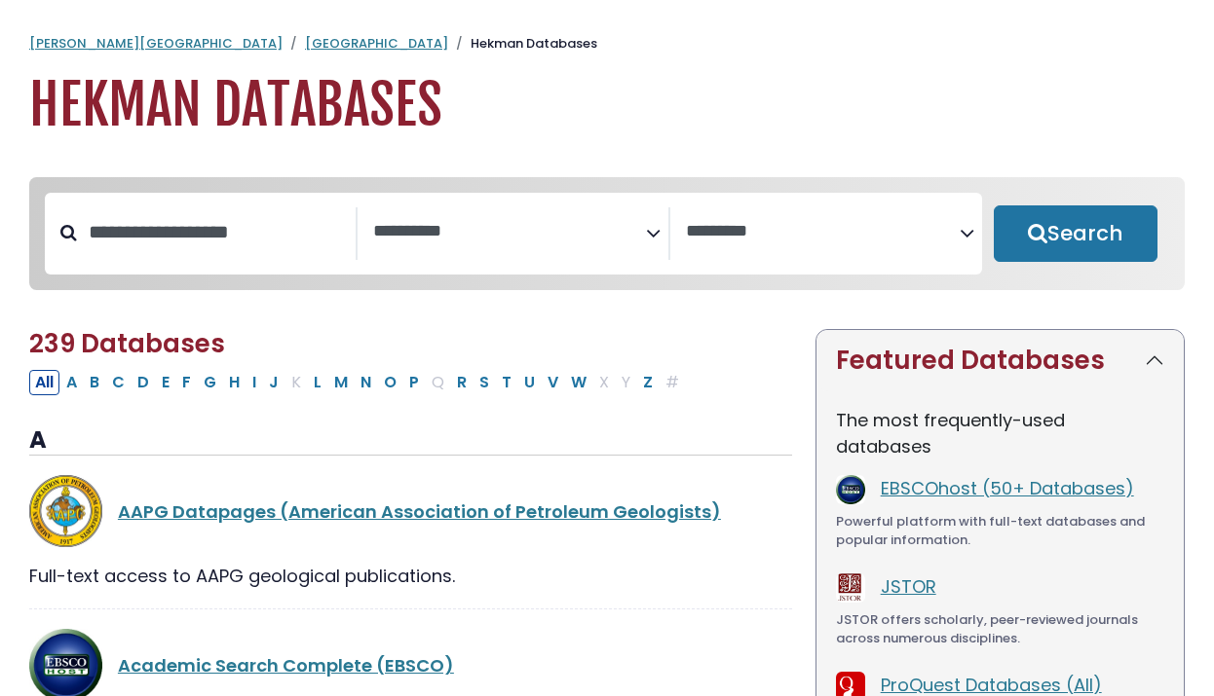 Image resolution: width=1214 pixels, height=696 pixels. I want to click on nav: Search filters, so click(607, 234).